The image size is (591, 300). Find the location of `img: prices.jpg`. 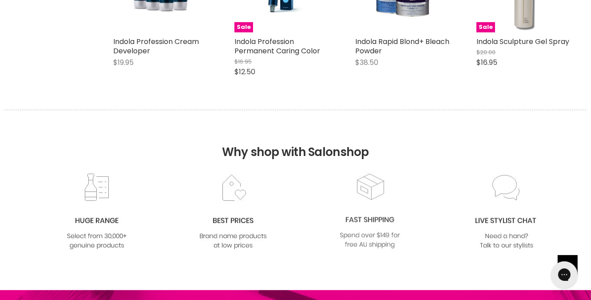

img: prices.jpg is located at coordinates (233, 212).